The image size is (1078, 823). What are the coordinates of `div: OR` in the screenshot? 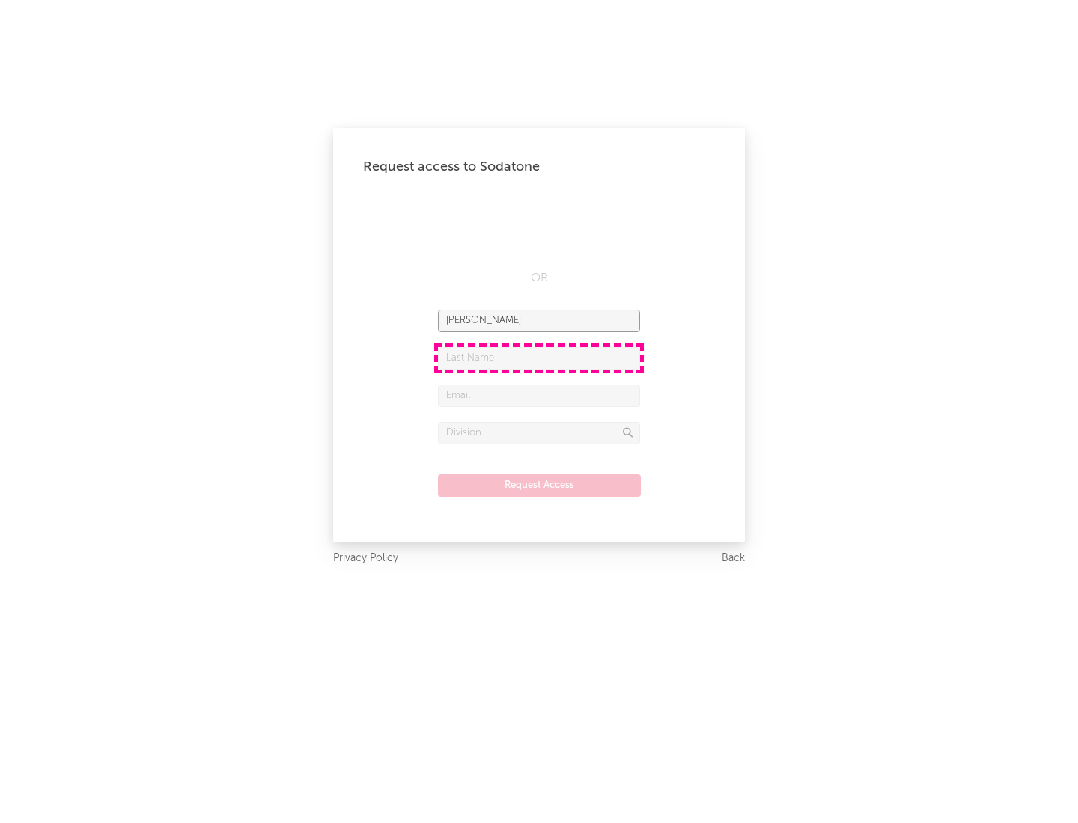 It's located at (539, 278).